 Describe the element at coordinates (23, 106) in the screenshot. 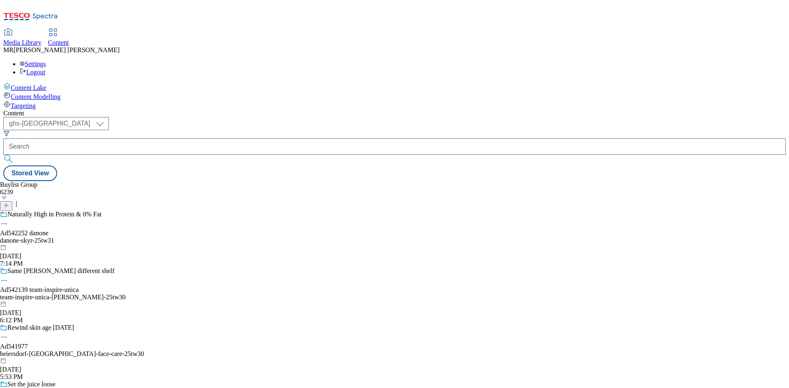

I see `span: Targeting` at that location.